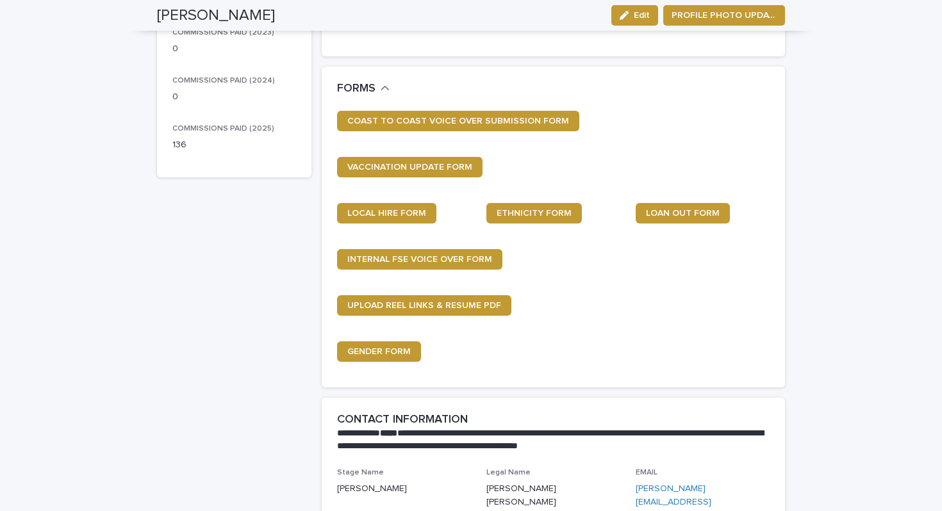  Describe the element at coordinates (724, 15) in the screenshot. I see `button: PROFILE PHOTO UPDATE` at that location.